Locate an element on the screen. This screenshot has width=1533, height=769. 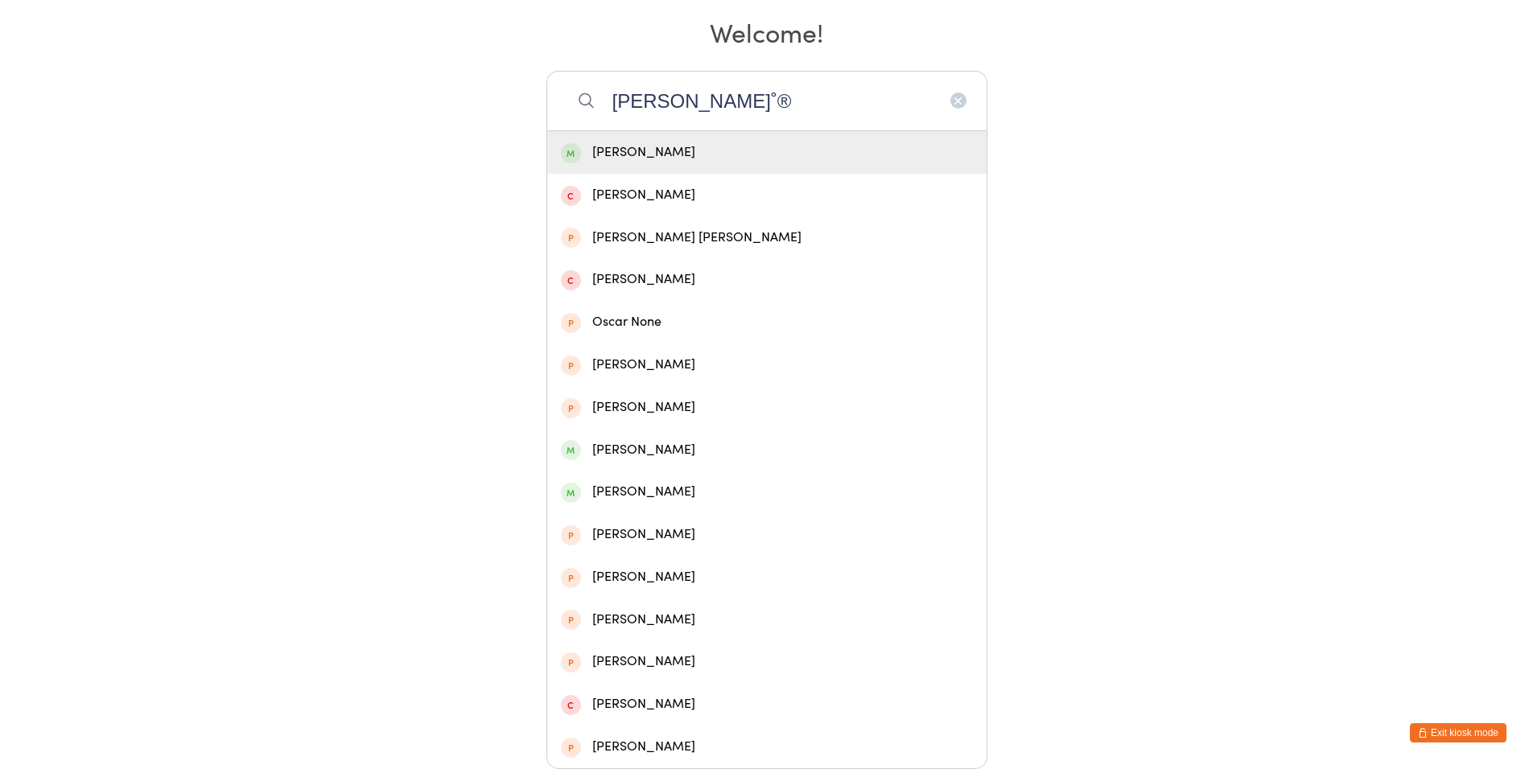
div: Oscar None is located at coordinates (767, 322).